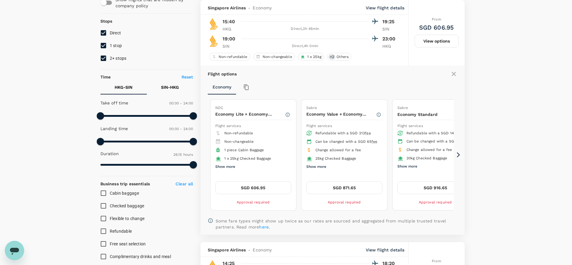  Describe the element at coordinates (222, 74) in the screenshot. I see `p: Flight options` at that location.